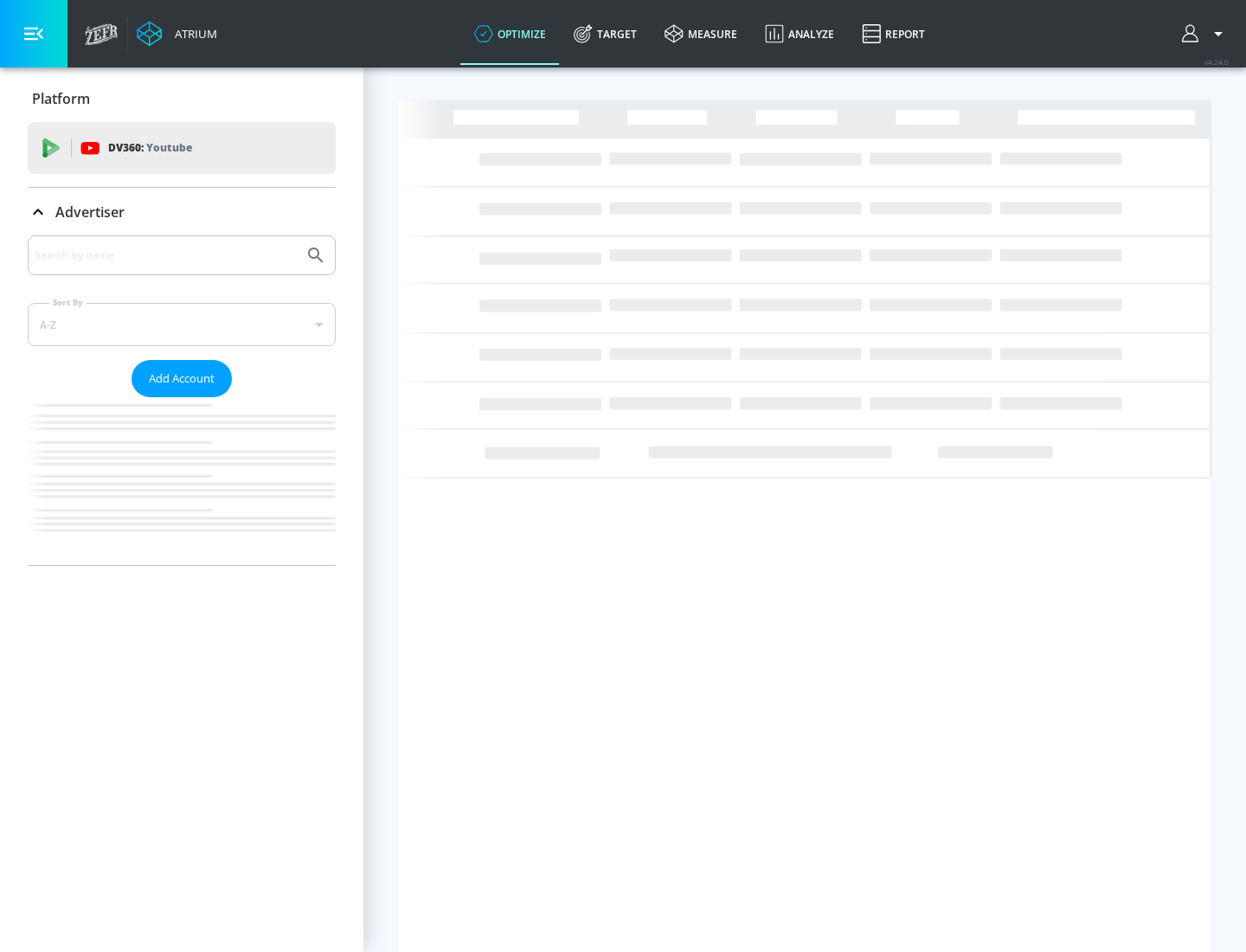 The image size is (1246, 952). What do you see at coordinates (182, 378) in the screenshot?
I see `button: Add Account` at bounding box center [182, 378].